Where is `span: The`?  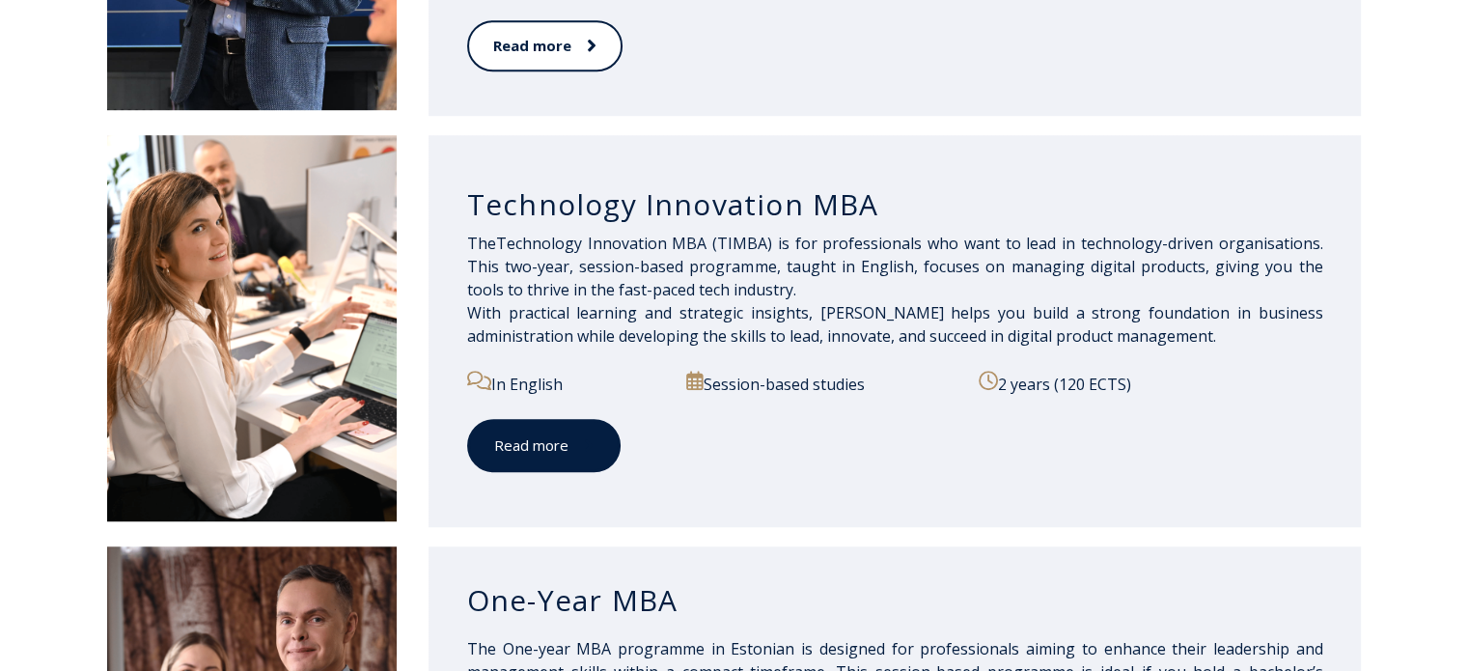
span: The is located at coordinates (482, 243).